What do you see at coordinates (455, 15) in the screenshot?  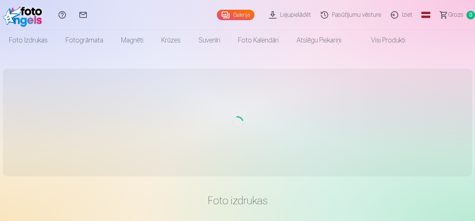 I see `span: Grozs` at bounding box center [455, 15].